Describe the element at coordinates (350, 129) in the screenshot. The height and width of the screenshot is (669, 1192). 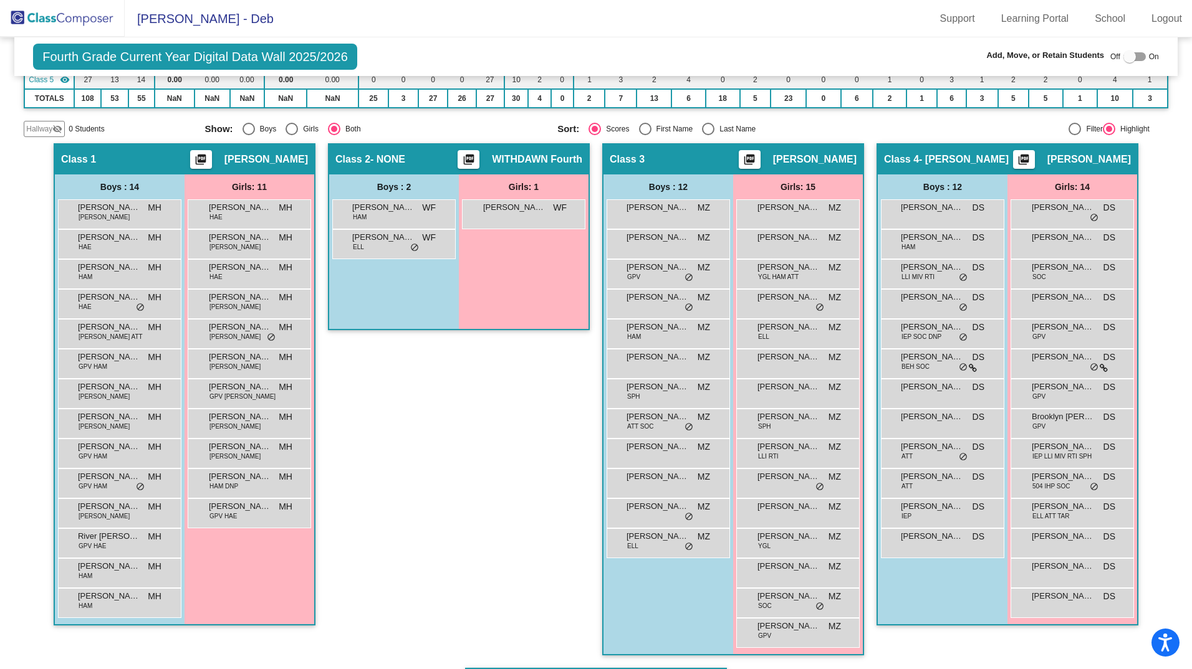
I see `div: Both` at that location.